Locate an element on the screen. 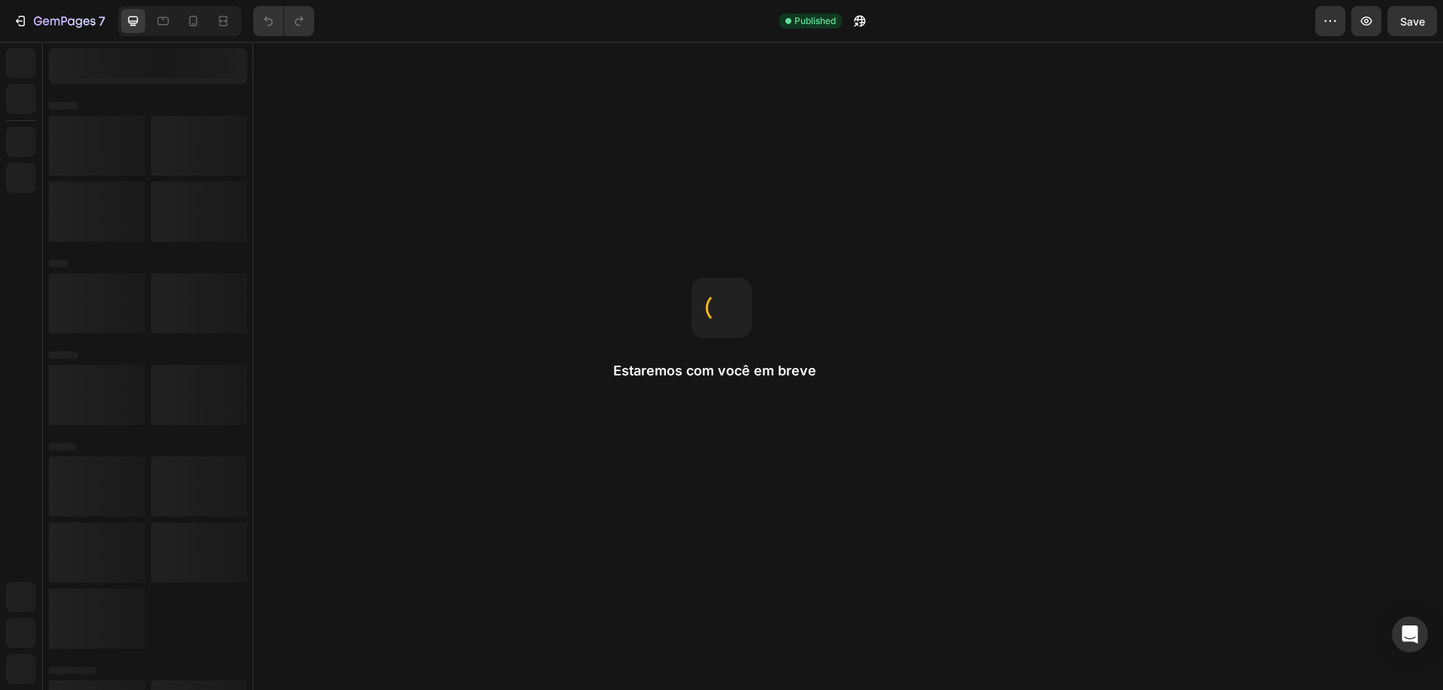  span: Save is located at coordinates (1412, 21).